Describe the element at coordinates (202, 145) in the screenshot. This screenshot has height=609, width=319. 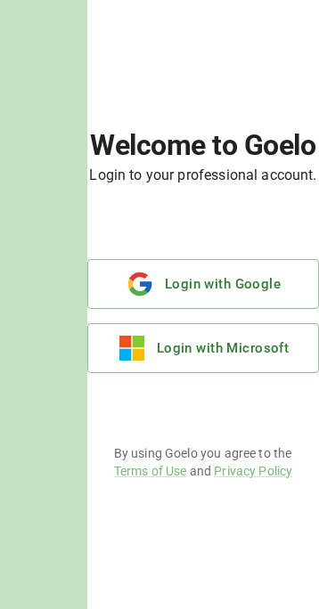
I see `h1: Welcome to Goelo` at that location.